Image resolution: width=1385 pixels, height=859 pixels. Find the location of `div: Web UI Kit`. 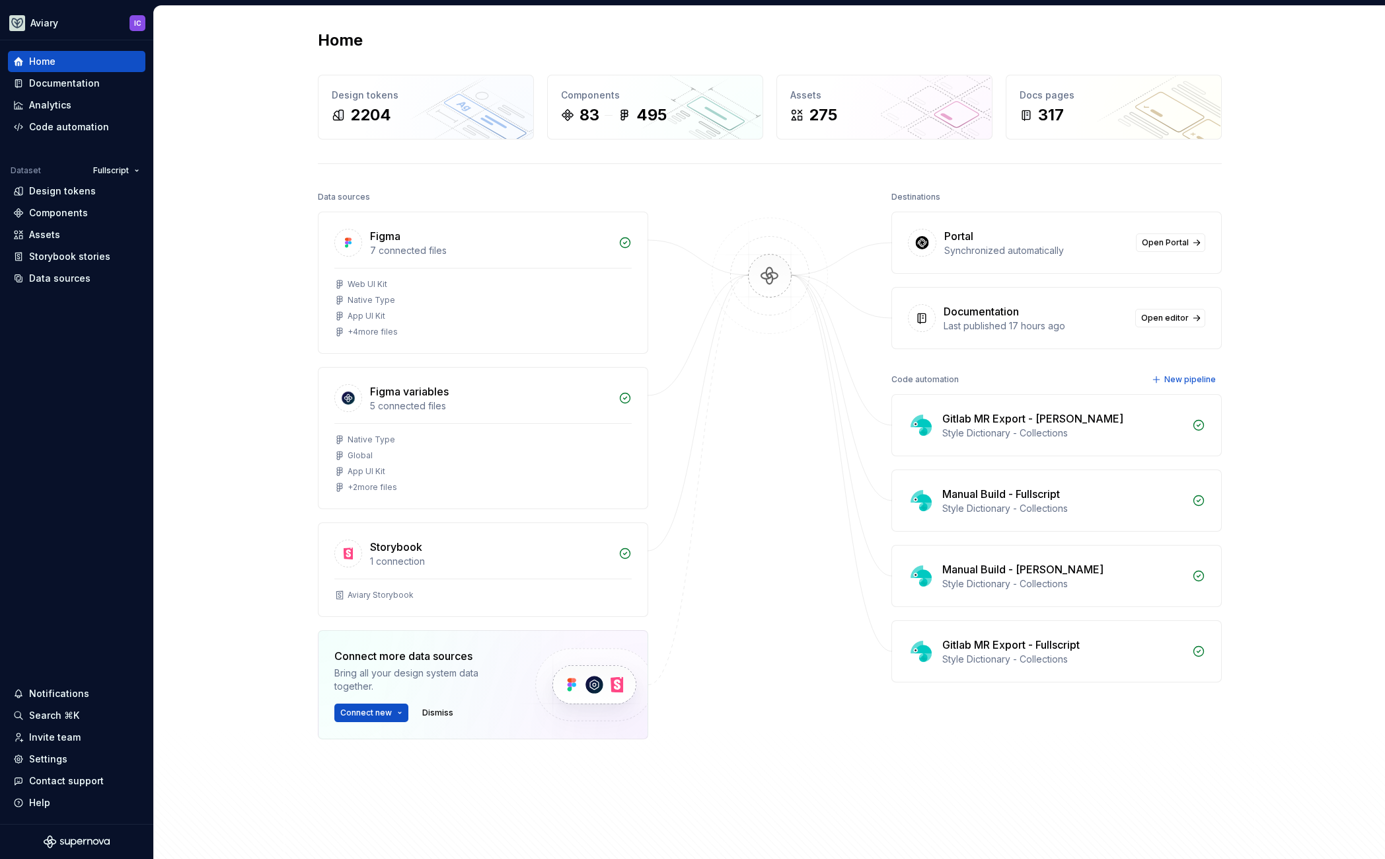

div: Web UI Kit is located at coordinates (367, 284).